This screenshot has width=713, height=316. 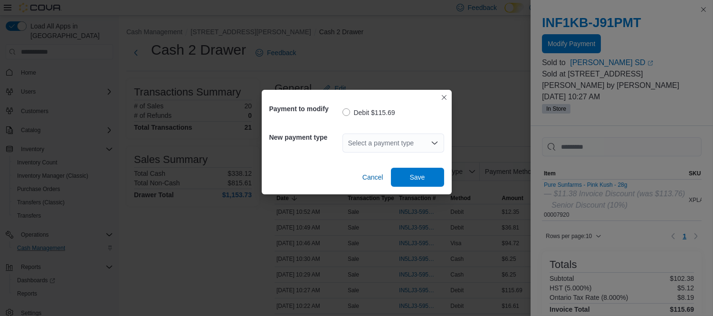 What do you see at coordinates (373, 177) in the screenshot?
I see `span: Cancel` at bounding box center [373, 177].